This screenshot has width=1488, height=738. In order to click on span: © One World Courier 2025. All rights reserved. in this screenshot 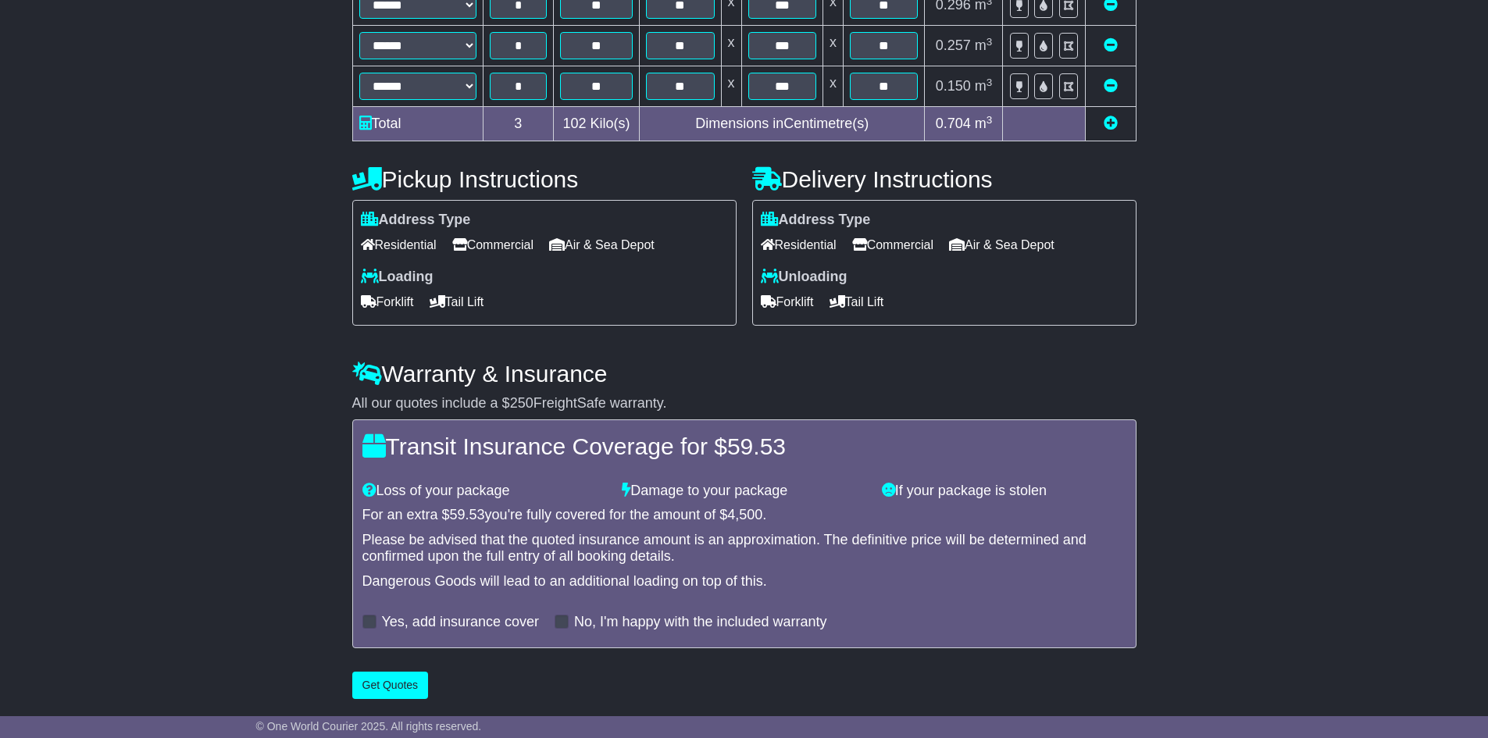, I will do `click(369, 726)`.